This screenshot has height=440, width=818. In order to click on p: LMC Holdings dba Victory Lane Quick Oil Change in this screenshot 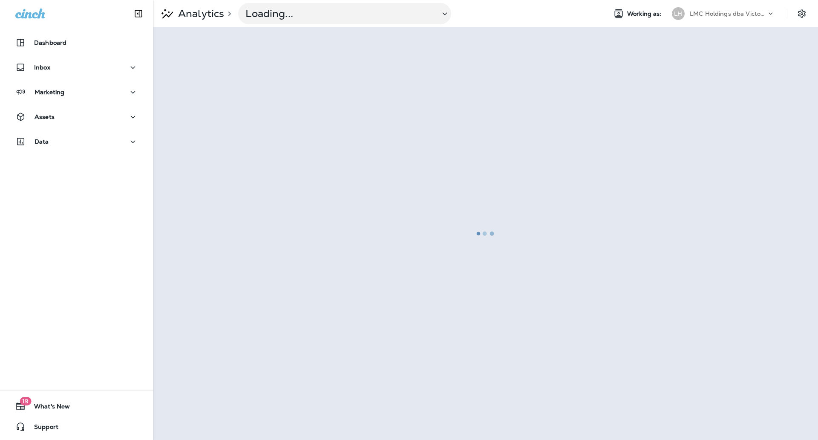, I will do `click(729, 14)`.